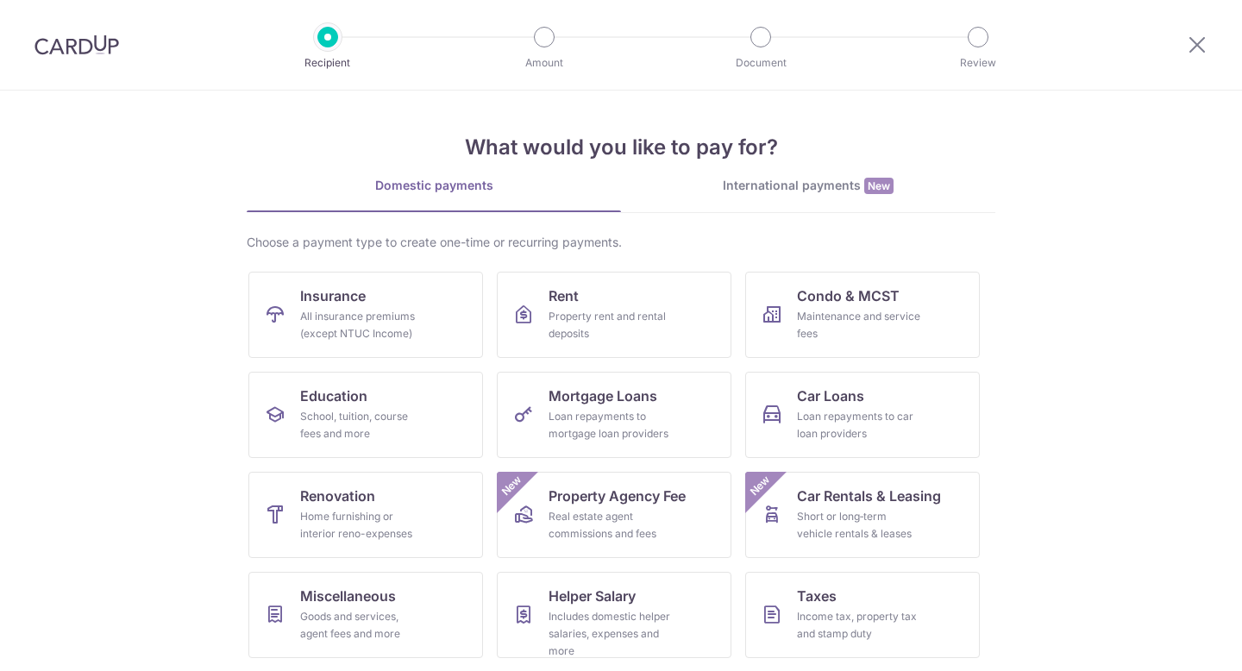 The width and height of the screenshot is (1242, 671). Describe the element at coordinates (614, 515) in the screenshot. I see `a: Property Agency FeeReal estate agent commissions and feesNew` at that location.